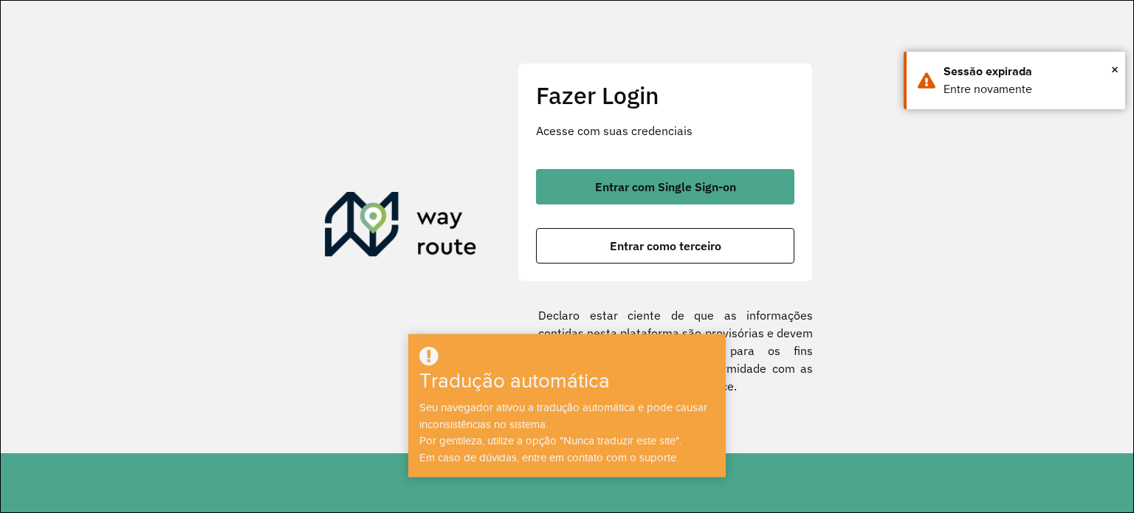  I want to click on font: Em caso de dúvidas, entre em contato com o suporte., so click(548, 458).